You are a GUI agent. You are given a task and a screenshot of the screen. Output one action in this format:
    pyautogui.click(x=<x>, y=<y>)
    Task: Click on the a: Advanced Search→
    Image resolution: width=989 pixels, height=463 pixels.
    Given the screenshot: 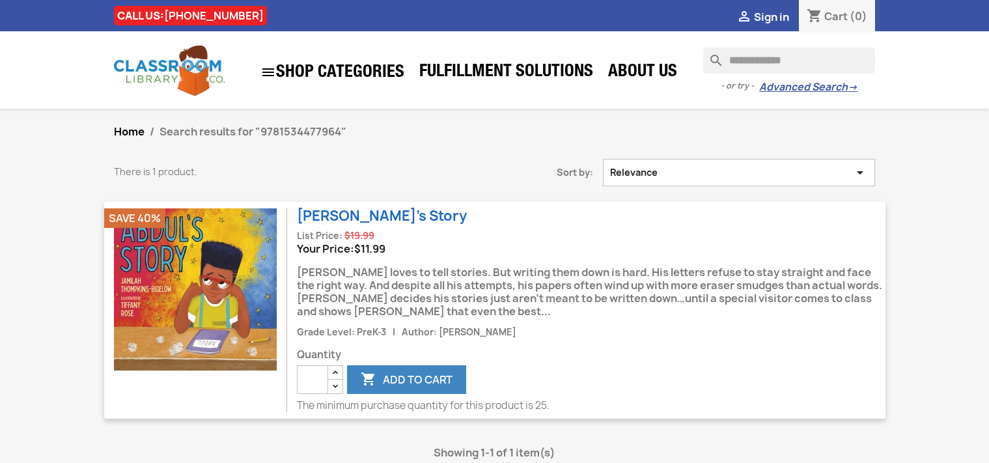 What is the action you would take?
    pyautogui.click(x=808, y=87)
    